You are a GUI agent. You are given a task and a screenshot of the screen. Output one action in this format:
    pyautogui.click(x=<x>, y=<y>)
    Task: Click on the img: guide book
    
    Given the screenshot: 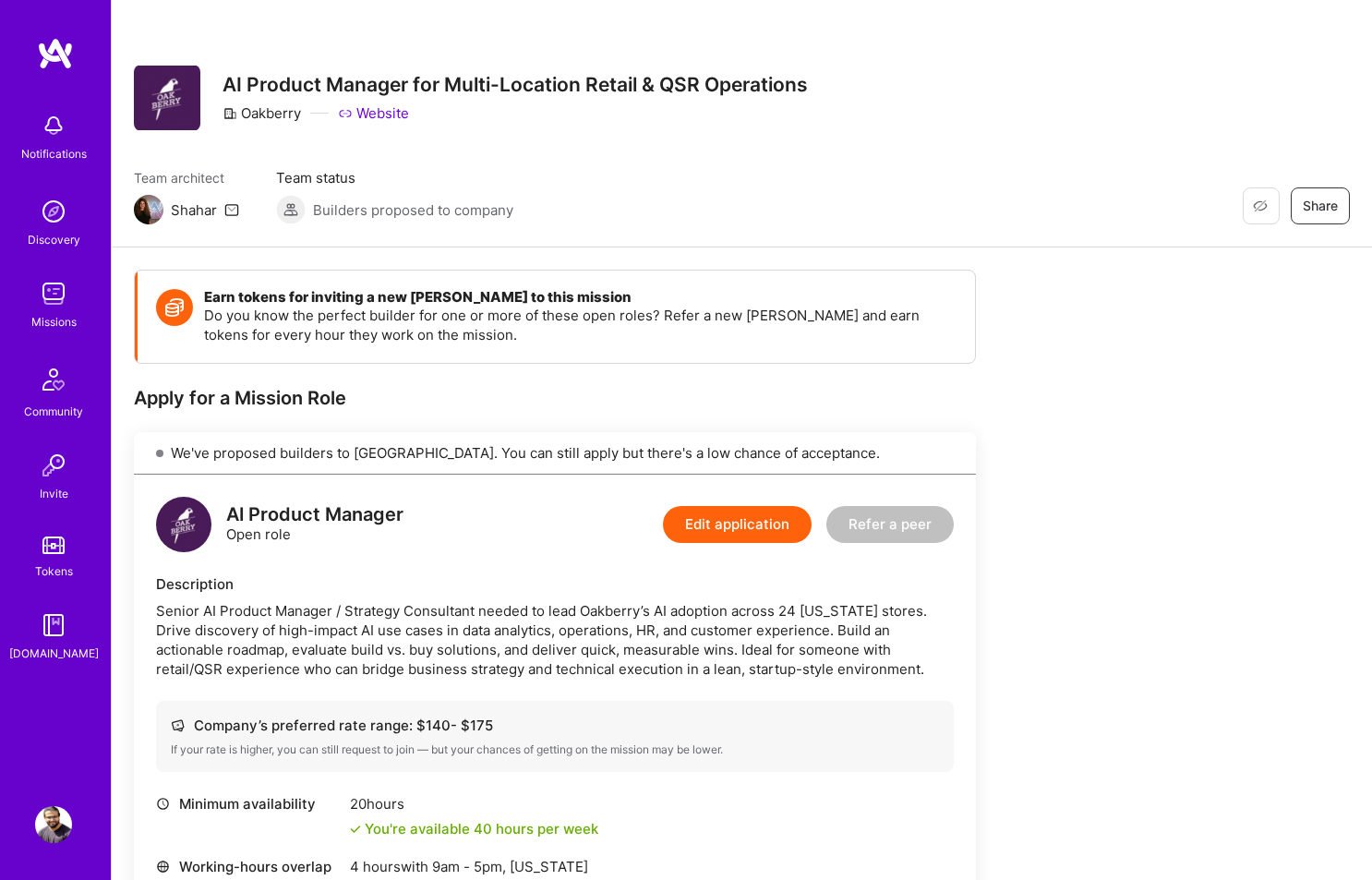 What is the action you would take?
    pyautogui.click(x=54, y=625)
    